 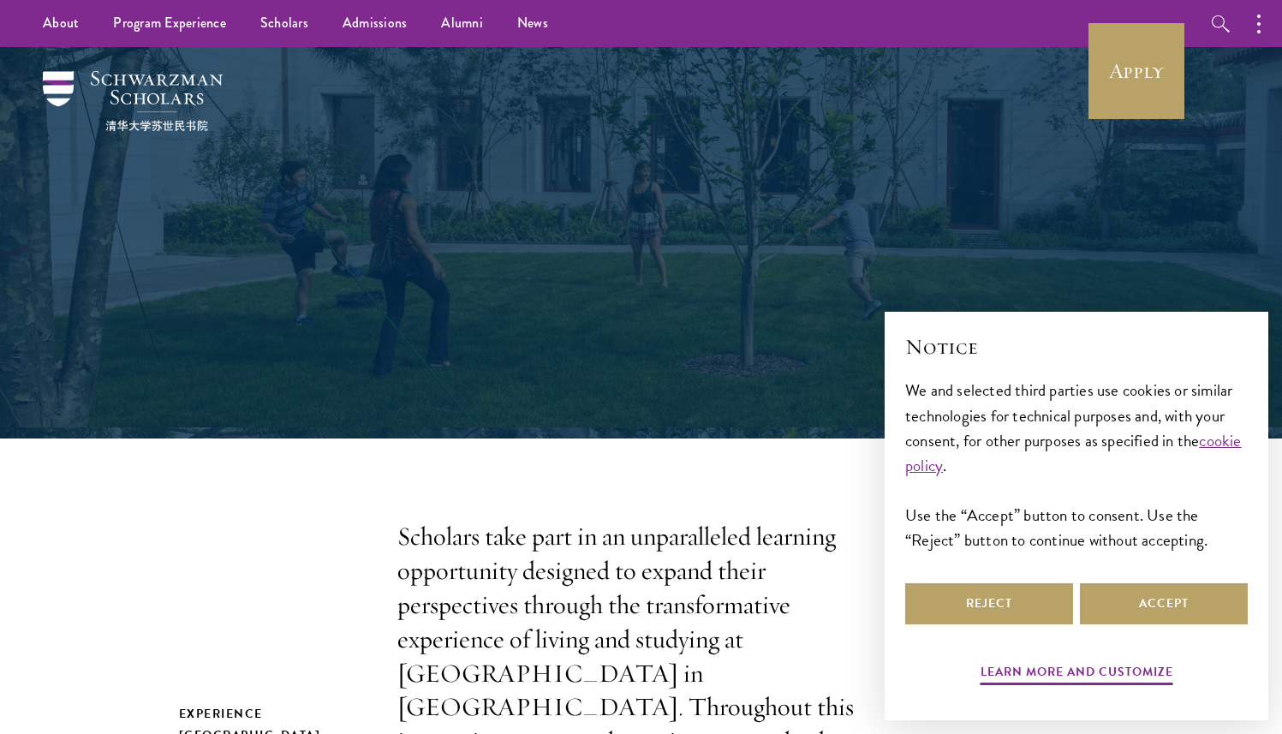 What do you see at coordinates (1076, 464) in the screenshot?
I see `div: We and selected third parties use cookies or similar technologies for technical purposes and, wit...` at bounding box center [1076, 464].